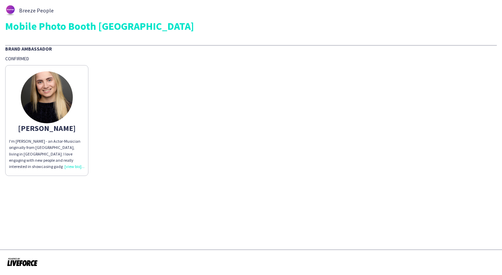  What do you see at coordinates (22, 262) in the screenshot?
I see `img: Powered by Liveforce` at bounding box center [22, 262].